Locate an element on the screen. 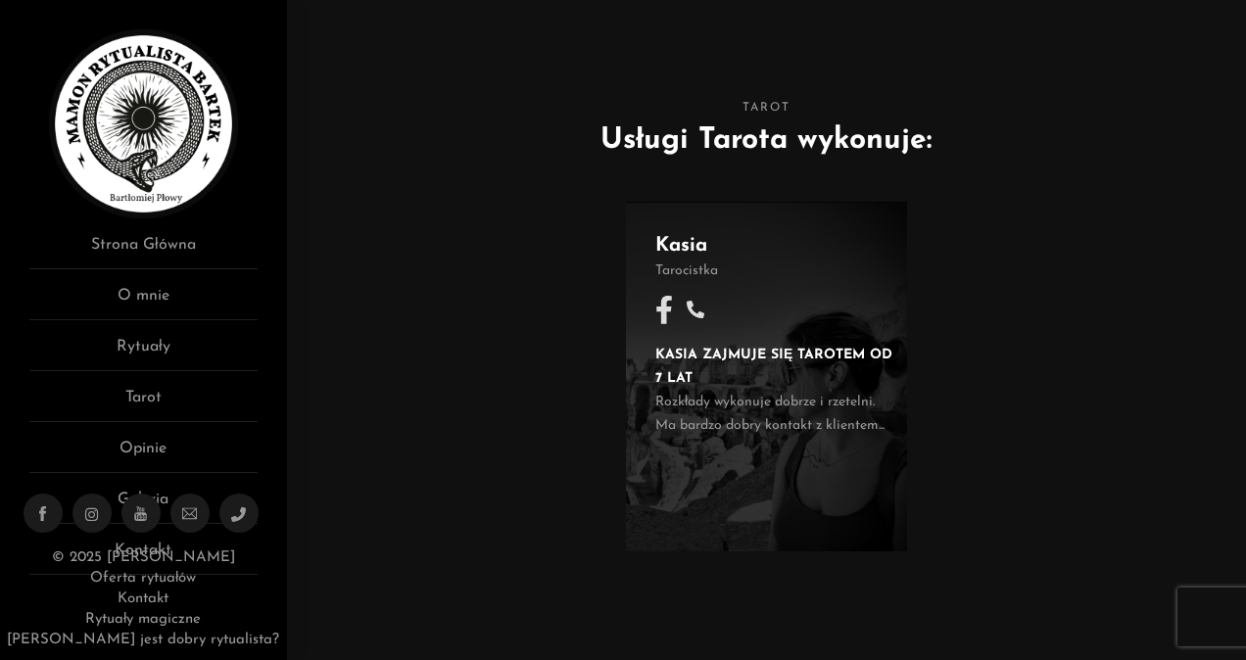 Image resolution: width=1246 pixels, height=660 pixels. a: Oferta rytuałów is located at coordinates (143, 578).